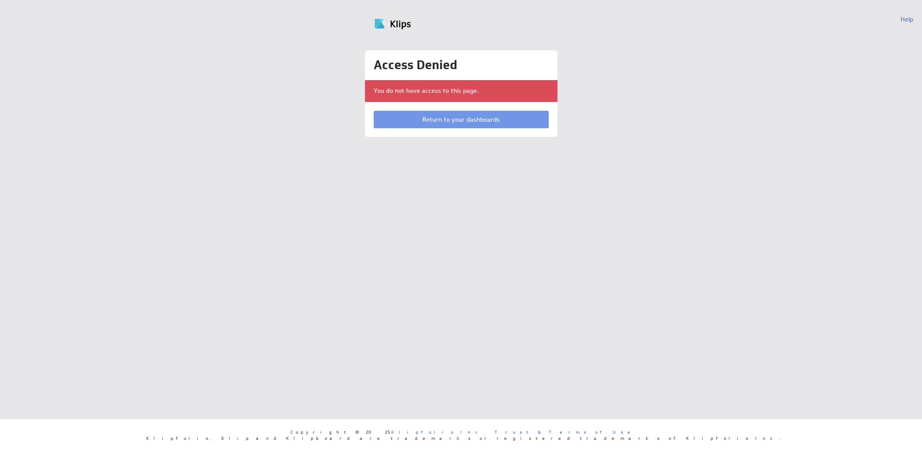 The image size is (922, 449). I want to click on span: Copyright © 2025, so click(388, 432).